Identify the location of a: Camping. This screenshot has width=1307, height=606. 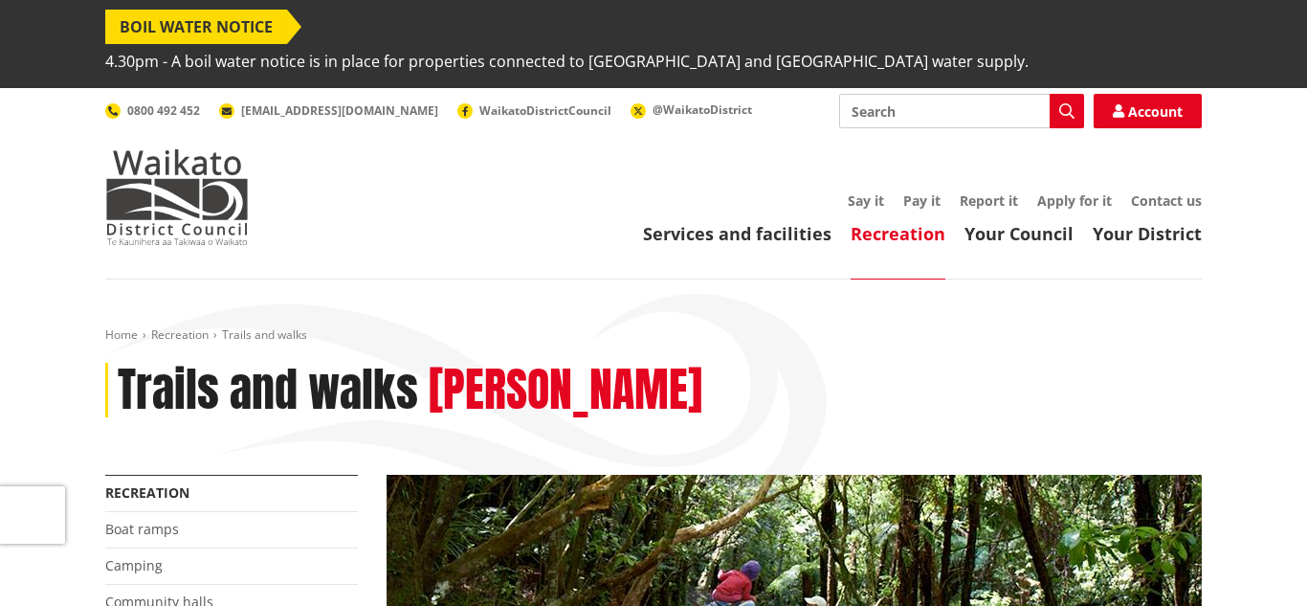
(134, 565).